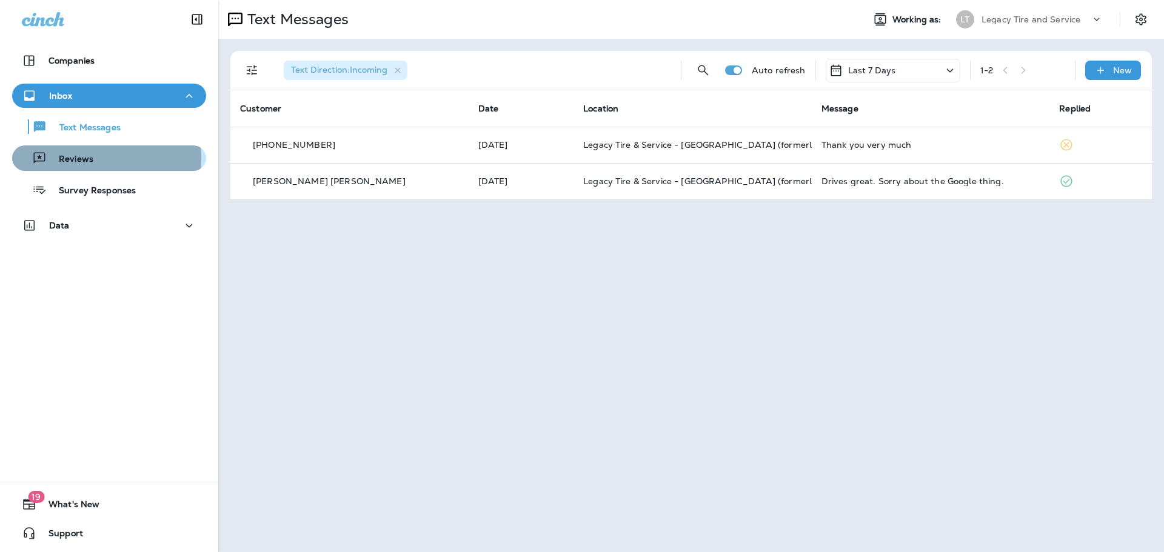  What do you see at coordinates (986, 70) in the screenshot?
I see `div: 1 - 2` at bounding box center [986, 70].